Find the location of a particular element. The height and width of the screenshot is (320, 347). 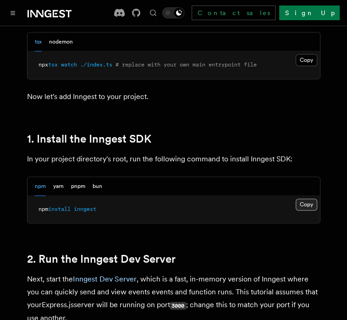

span: # replace with your own main entrypoint file is located at coordinates (186, 65).